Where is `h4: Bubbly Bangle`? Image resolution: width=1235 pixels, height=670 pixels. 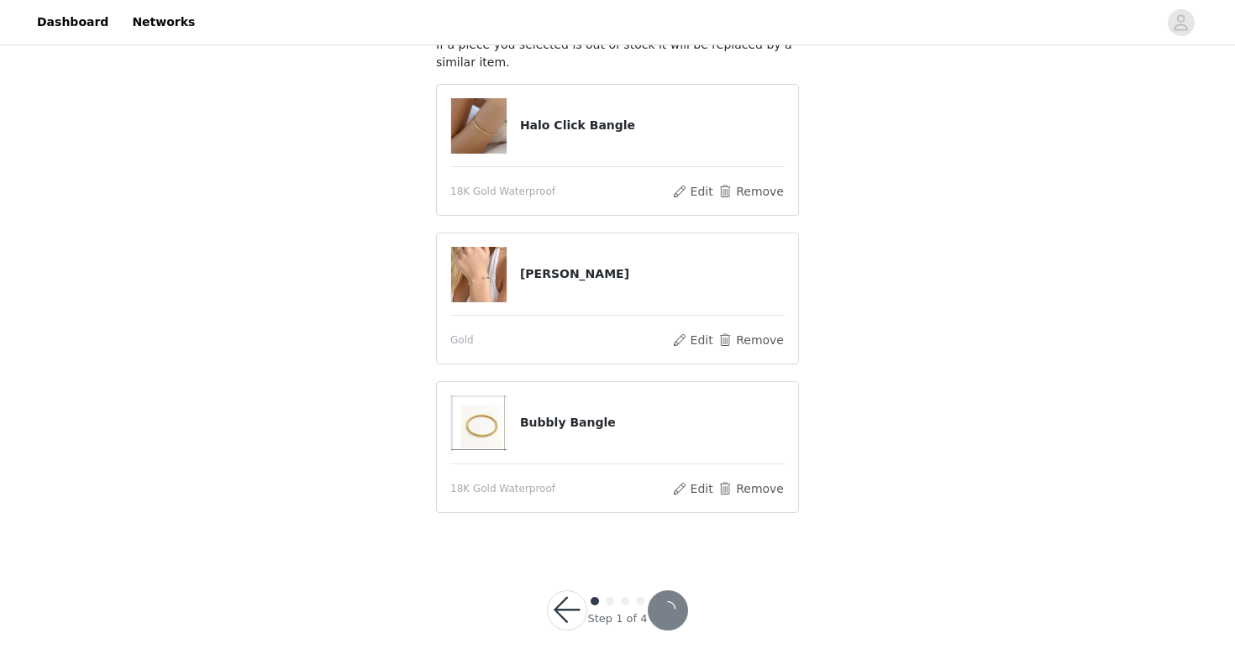
h4: Bubbly Bangle is located at coordinates (652, 423).